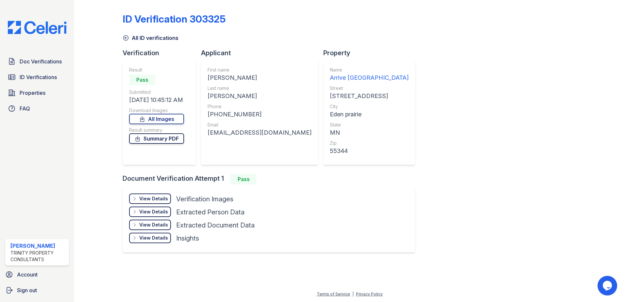 The image size is (625, 302). What do you see at coordinates (369, 151) in the screenshot?
I see `div: 55344` at bounding box center [369, 151].